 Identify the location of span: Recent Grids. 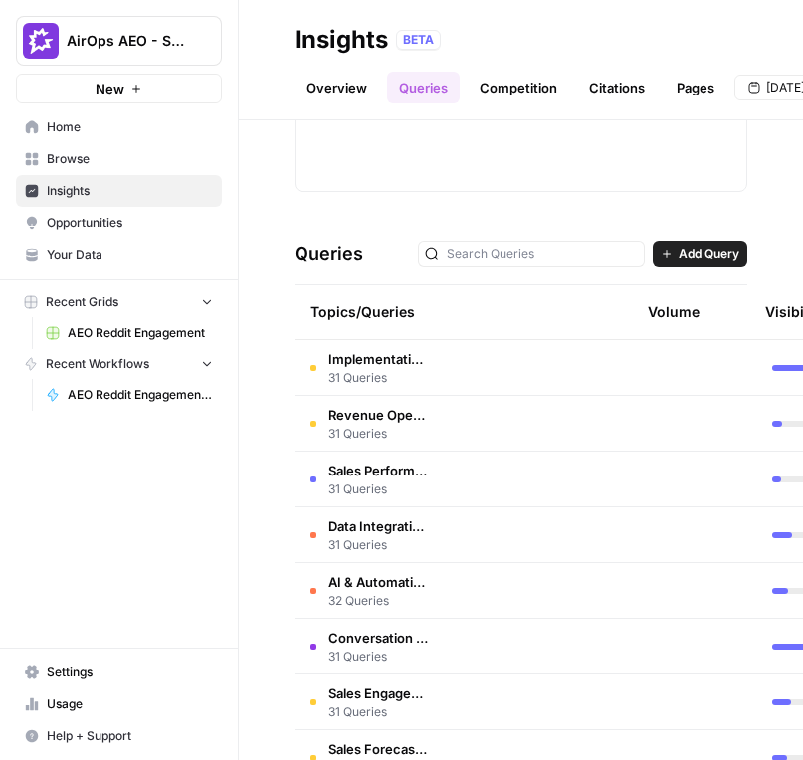
(82, 303).